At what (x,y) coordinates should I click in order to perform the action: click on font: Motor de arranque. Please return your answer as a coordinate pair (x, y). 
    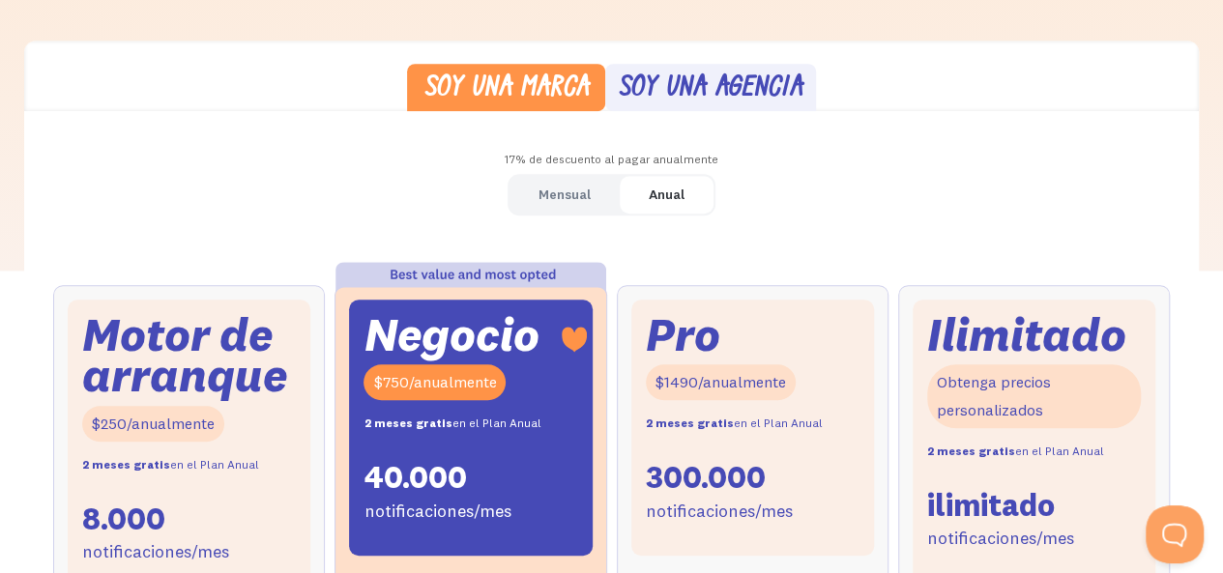
    Looking at the image, I should click on (185, 355).